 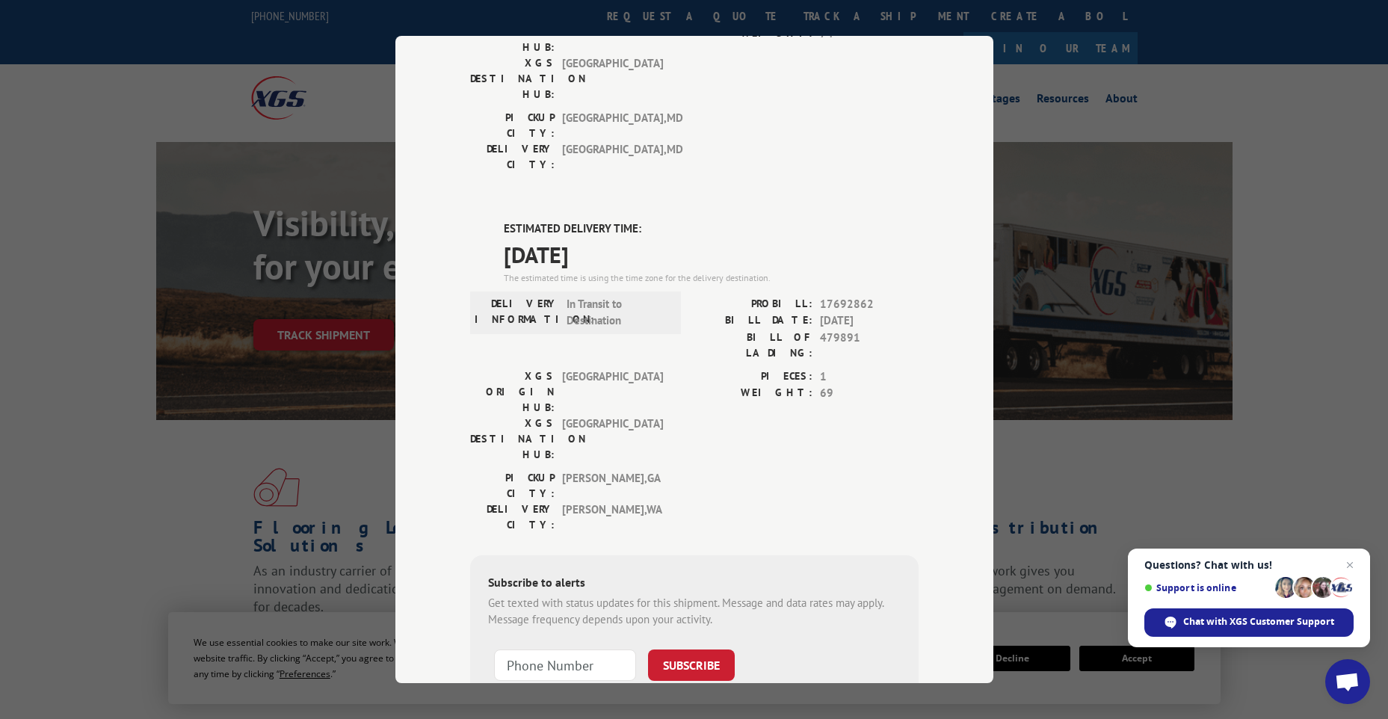 I want to click on input: Phone Number, so click(x=565, y=665).